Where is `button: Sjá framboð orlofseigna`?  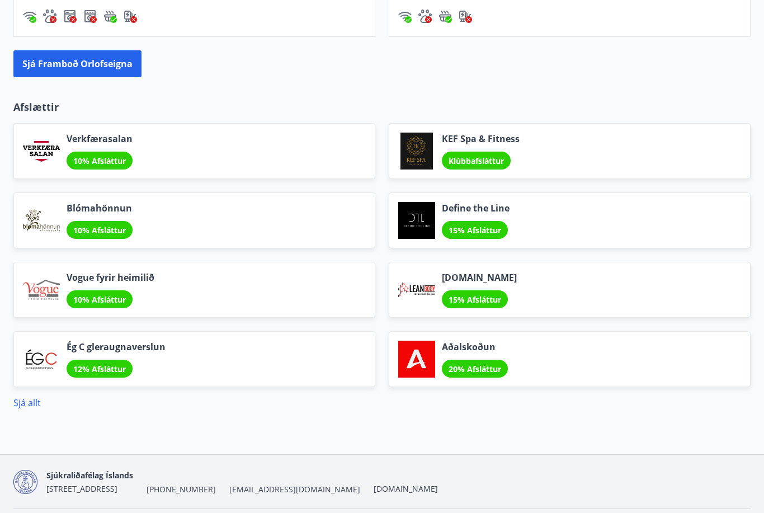
button: Sjá framboð orlofseigna is located at coordinates (77, 64).